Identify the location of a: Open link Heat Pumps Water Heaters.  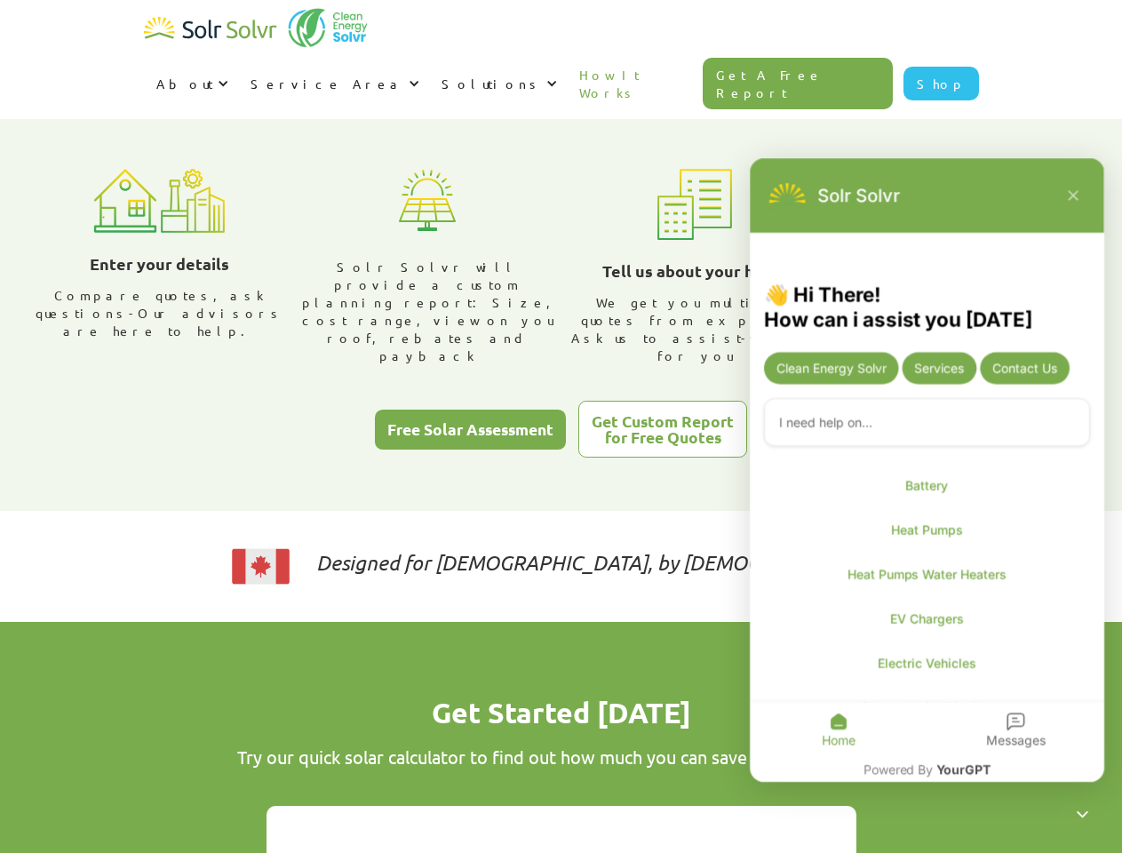
(926, 575).